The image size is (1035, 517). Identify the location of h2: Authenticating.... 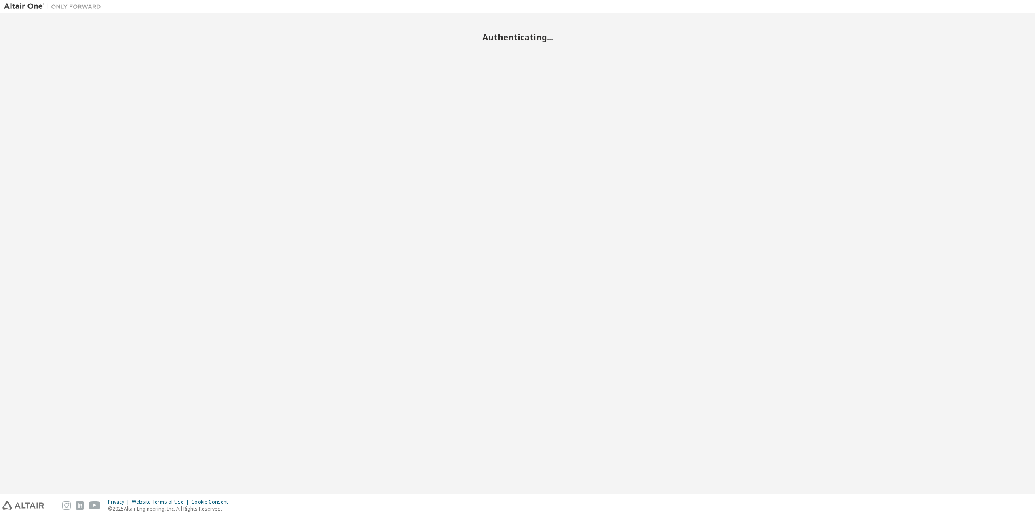
(518, 37).